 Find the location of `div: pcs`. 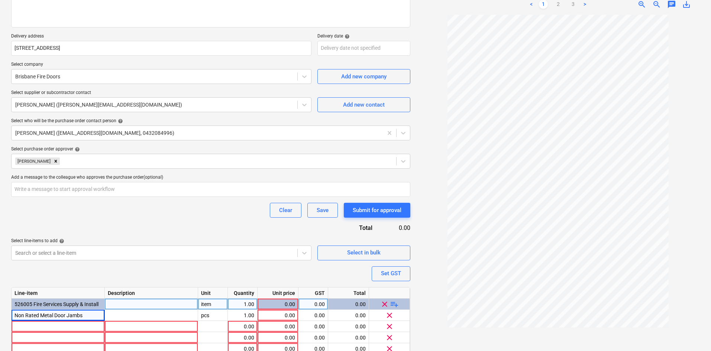

div: pcs is located at coordinates (213, 316).